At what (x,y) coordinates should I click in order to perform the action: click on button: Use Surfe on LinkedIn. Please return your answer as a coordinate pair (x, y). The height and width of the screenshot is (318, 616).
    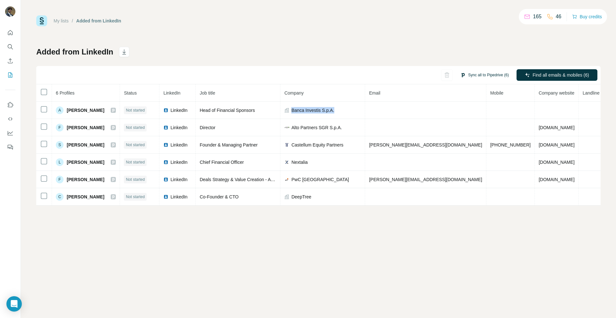
    Looking at the image, I should click on (10, 105).